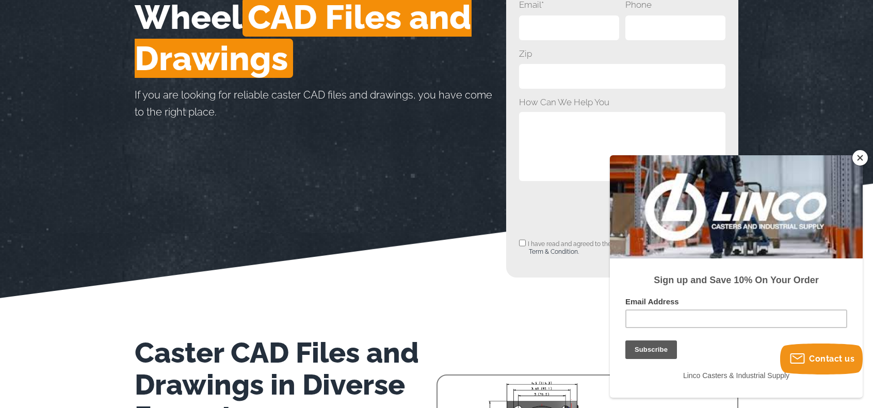  I want to click on textarea: How Can We Help You, so click(623, 146).